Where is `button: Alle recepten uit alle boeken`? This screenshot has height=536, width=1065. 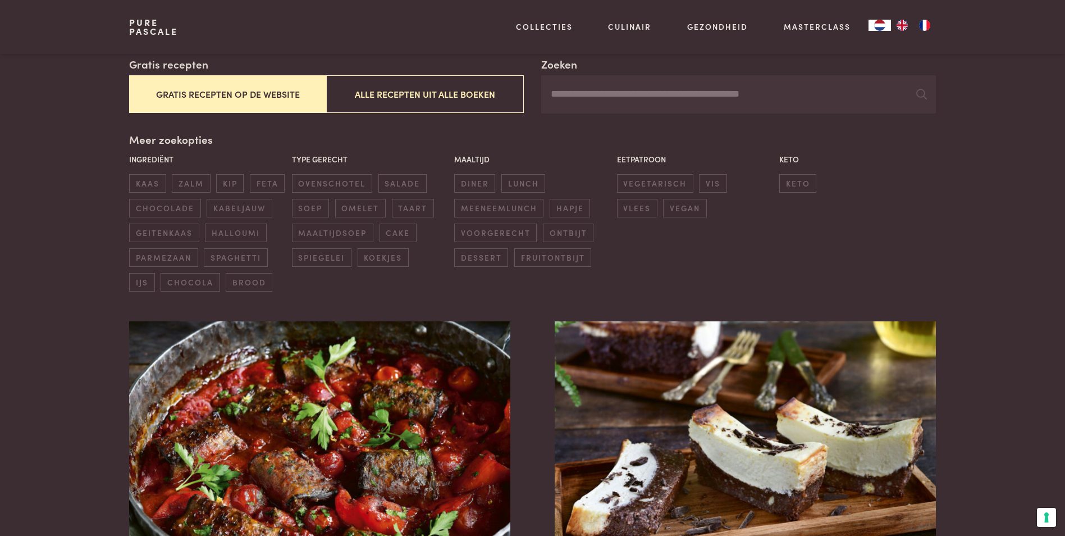
button: Alle recepten uit alle boeken is located at coordinates (424, 94).